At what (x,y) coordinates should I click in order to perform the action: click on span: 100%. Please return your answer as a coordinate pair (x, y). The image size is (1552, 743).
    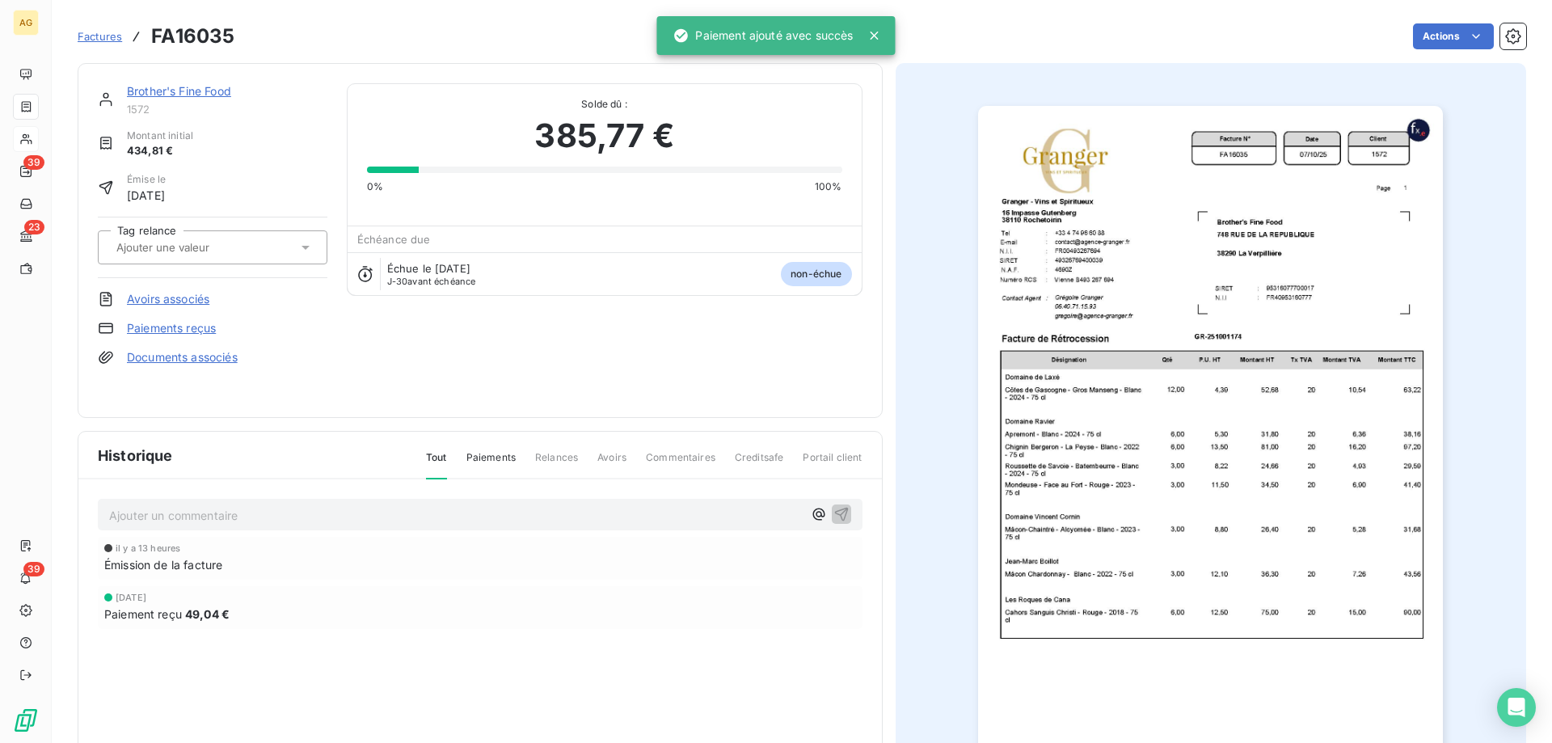
    Looking at the image, I should click on (829, 187).